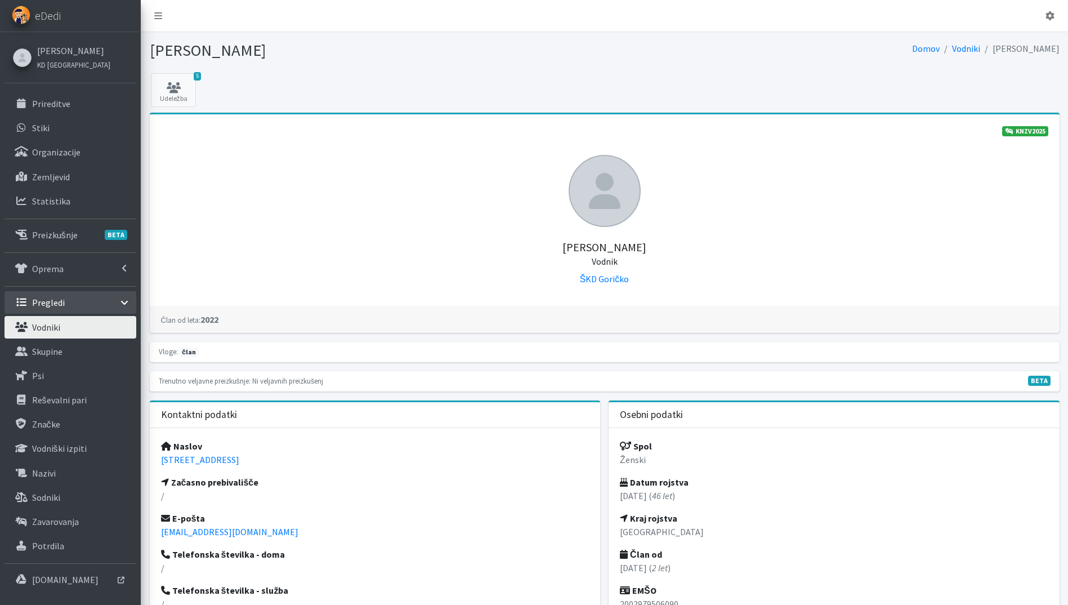  I want to click on p: Nazivi, so click(44, 473).